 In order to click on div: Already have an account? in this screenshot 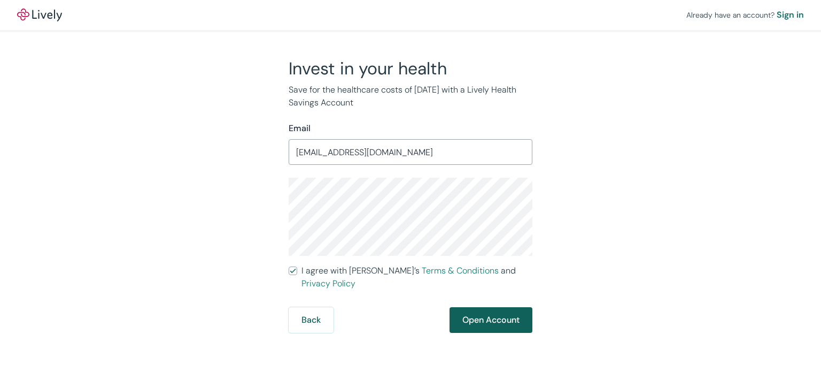, I will do `click(745, 15)`.